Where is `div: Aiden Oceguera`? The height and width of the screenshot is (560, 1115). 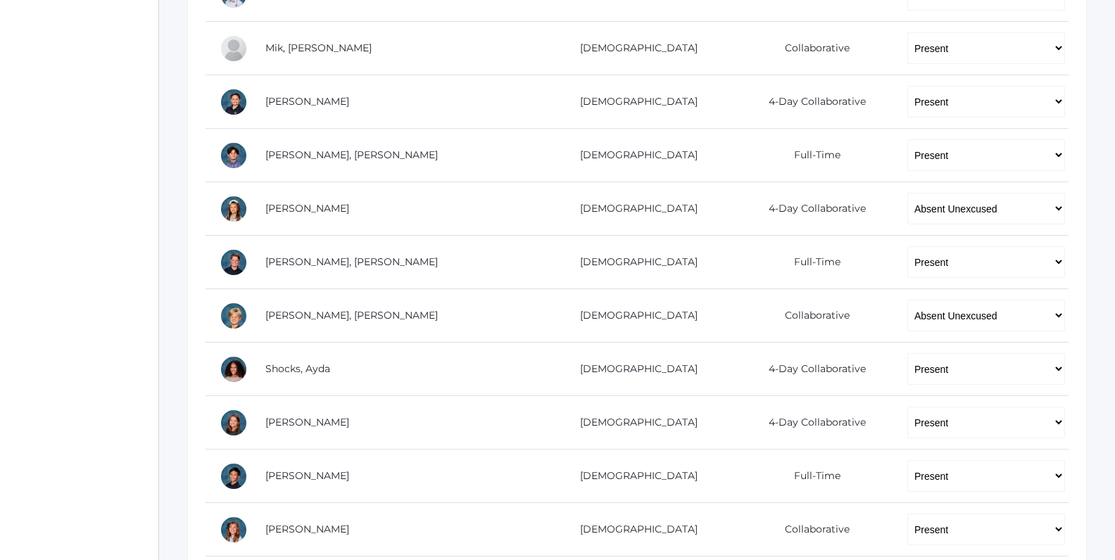 div: Aiden Oceguera is located at coordinates (234, 102).